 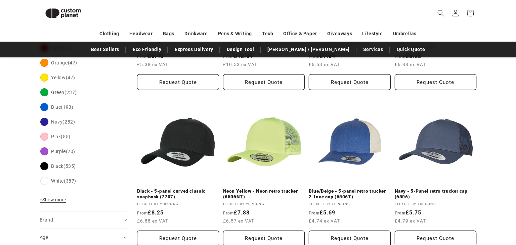 What do you see at coordinates (339, 34) in the screenshot?
I see `a: Giveaways` at bounding box center [339, 34].